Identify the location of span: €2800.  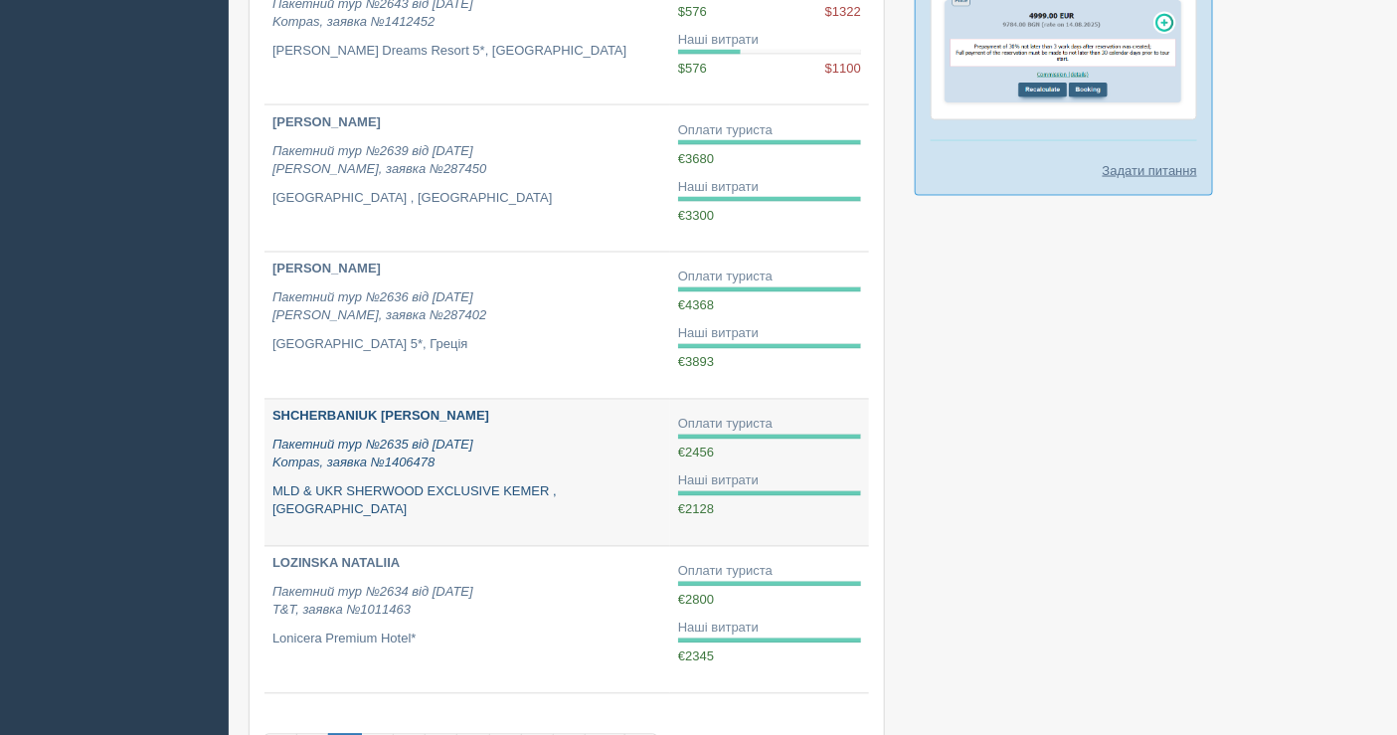
(696, 599).